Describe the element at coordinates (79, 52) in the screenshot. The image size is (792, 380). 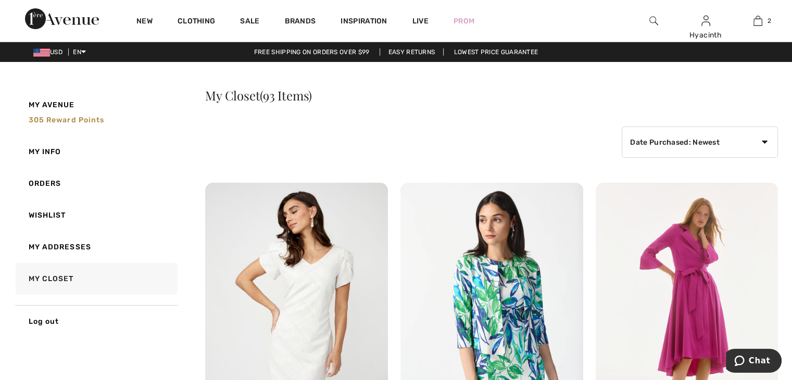
I see `span: EN` at that location.